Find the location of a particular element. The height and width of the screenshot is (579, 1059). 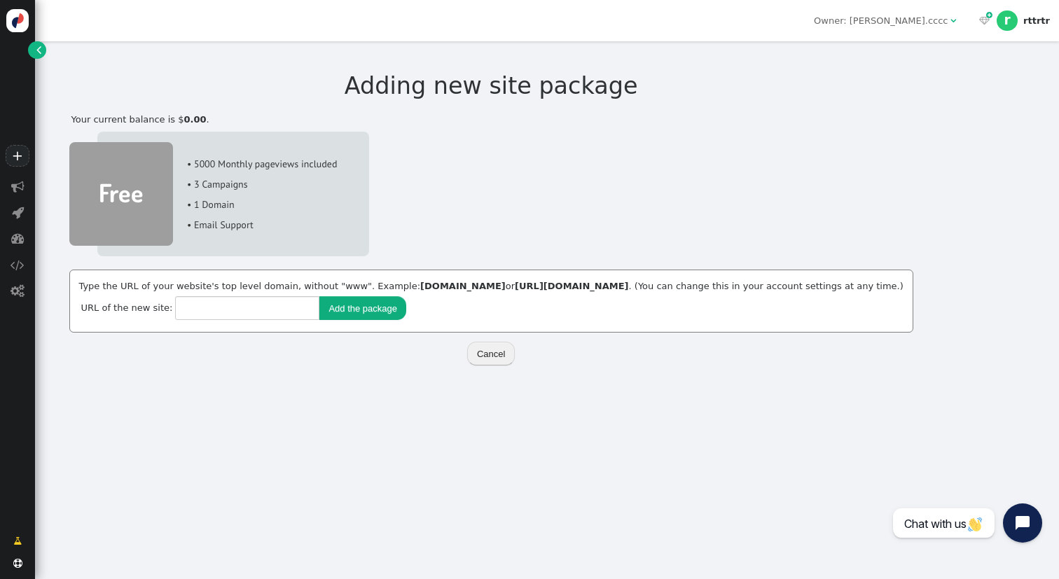

button: Cancel is located at coordinates (491, 354).